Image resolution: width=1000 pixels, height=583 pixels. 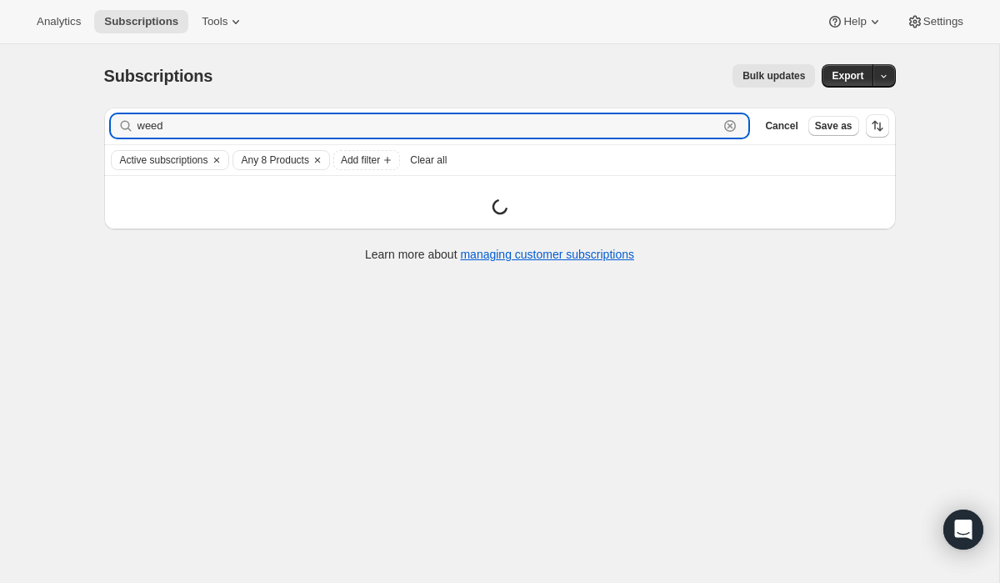 I want to click on span: Bulk updates, so click(x=773, y=76).